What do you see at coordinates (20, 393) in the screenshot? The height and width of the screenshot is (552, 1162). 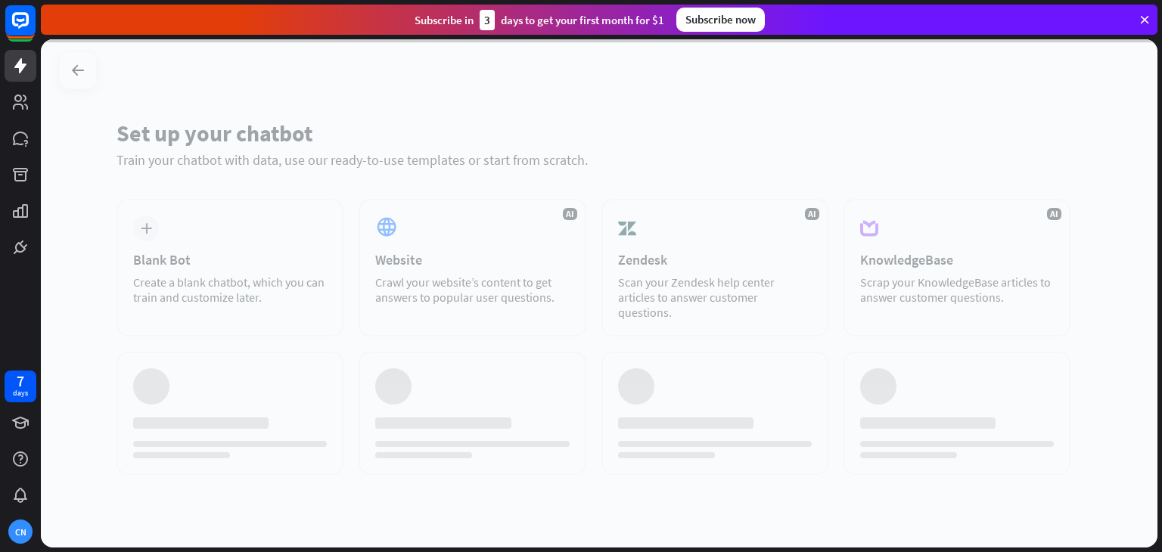 I see `div: days` at bounding box center [20, 393].